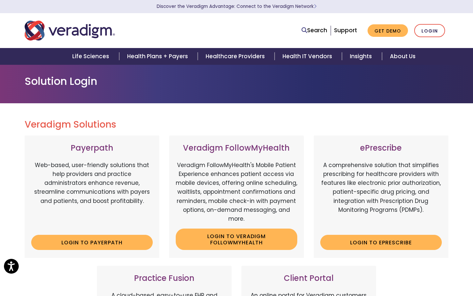 Image resolution: width=473 pixels, height=296 pixels. What do you see at coordinates (92, 148) in the screenshot?
I see `h3: Payerpath` at bounding box center [92, 148].